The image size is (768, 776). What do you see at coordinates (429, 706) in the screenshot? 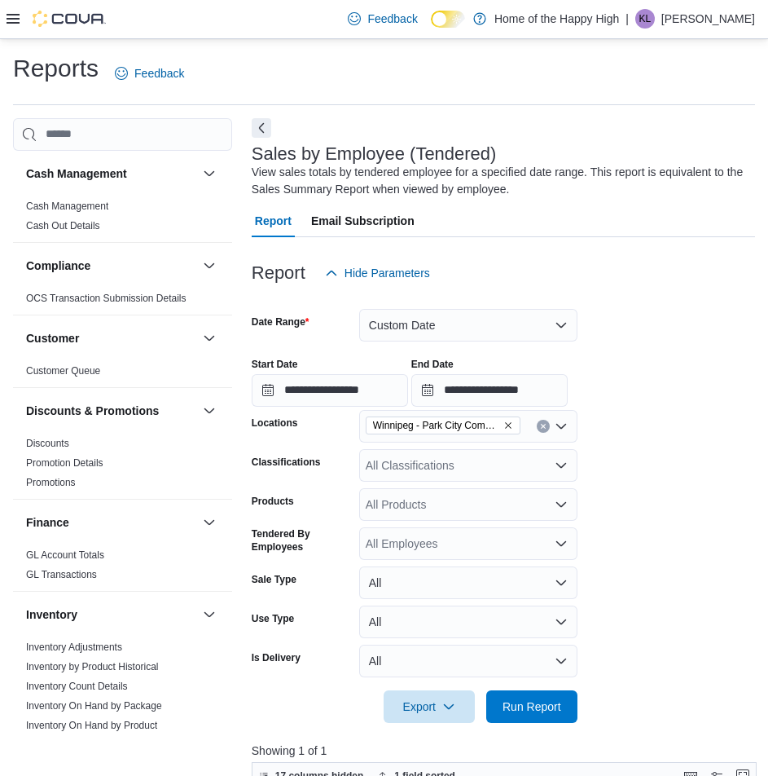
I see `span: Export` at bounding box center [429, 706].